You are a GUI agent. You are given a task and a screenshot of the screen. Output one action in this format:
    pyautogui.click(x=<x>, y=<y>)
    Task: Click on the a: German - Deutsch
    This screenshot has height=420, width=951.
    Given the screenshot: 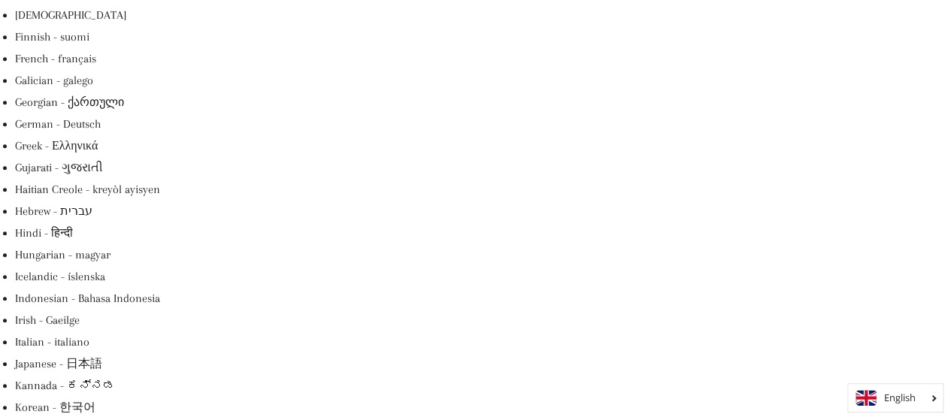 What is the action you would take?
    pyautogui.click(x=58, y=124)
    